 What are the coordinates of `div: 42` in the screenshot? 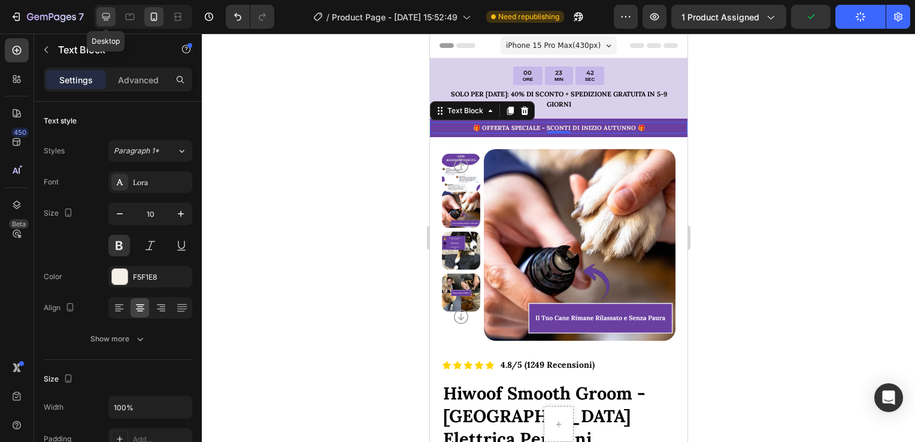 It's located at (160, 39).